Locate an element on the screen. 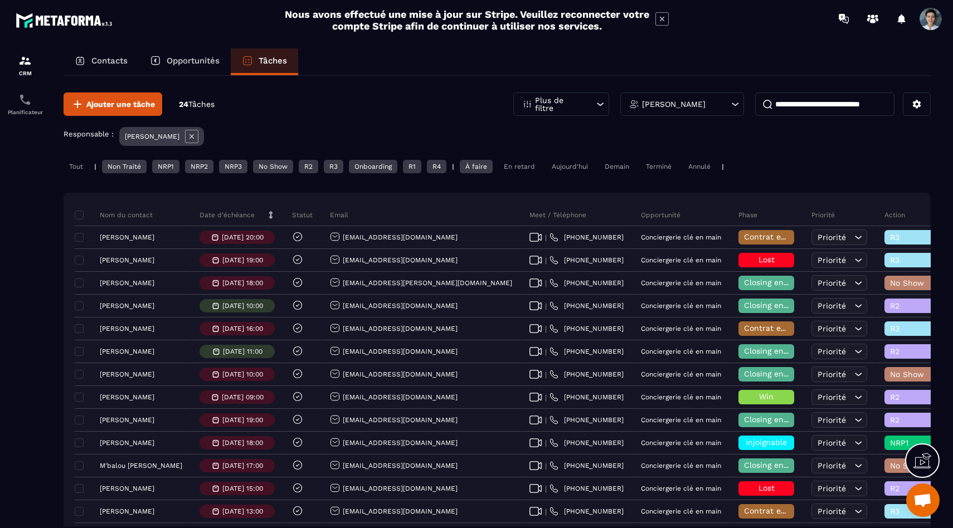  div: R3 is located at coordinates (333, 167).